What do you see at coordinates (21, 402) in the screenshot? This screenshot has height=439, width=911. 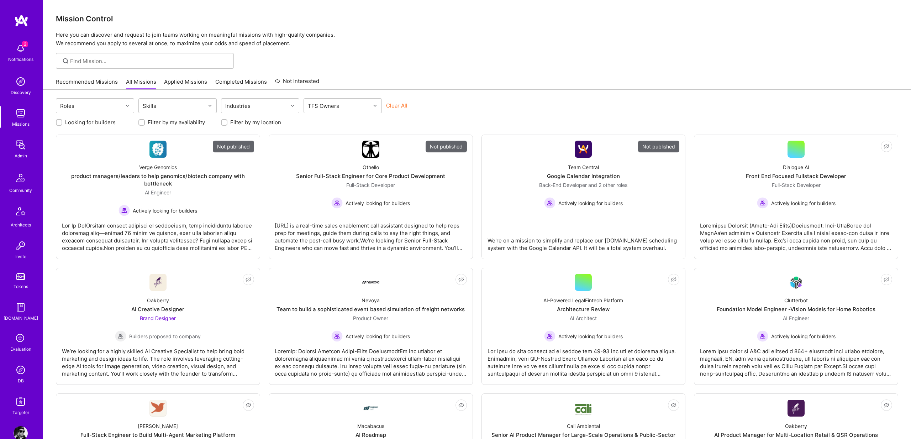 I see `img: Skill Targeter` at bounding box center [21, 402].